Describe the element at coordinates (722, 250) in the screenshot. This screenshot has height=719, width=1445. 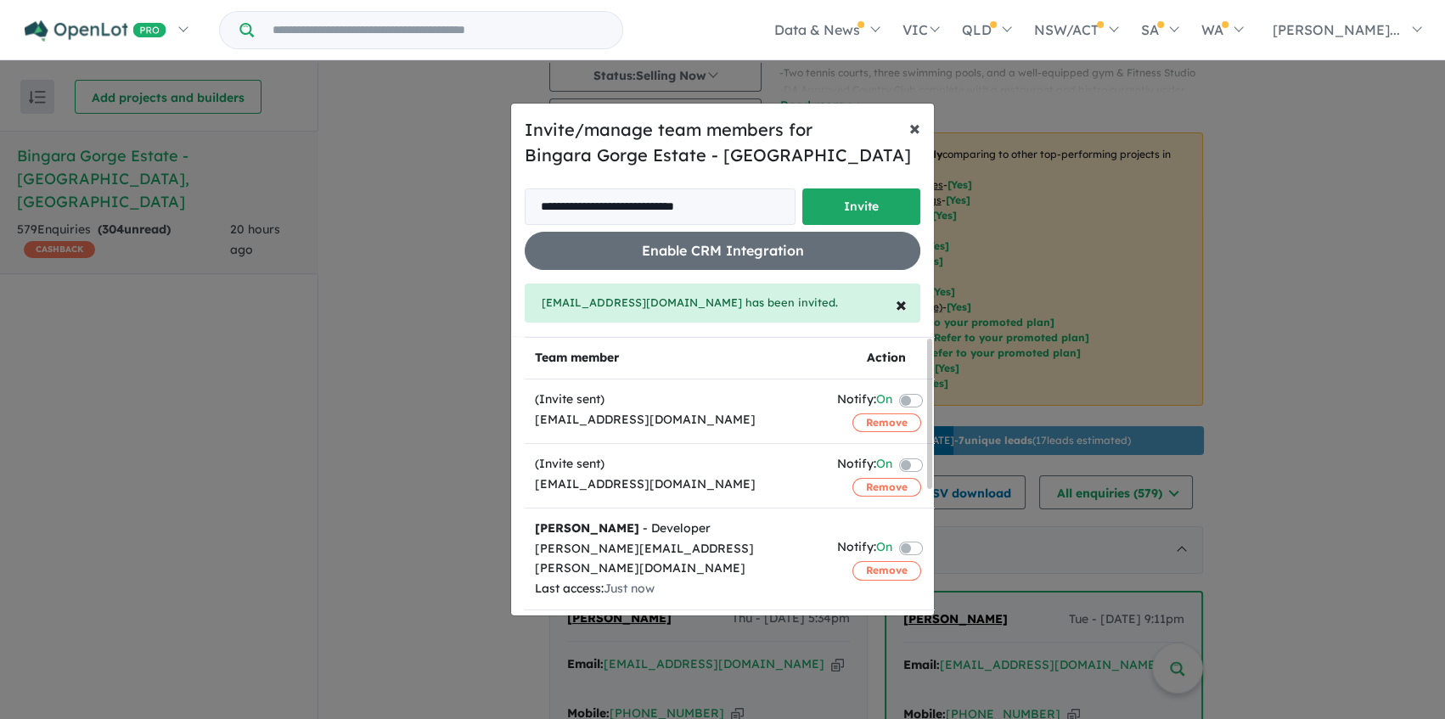
I see `button: Enable CRM Integration` at that location.